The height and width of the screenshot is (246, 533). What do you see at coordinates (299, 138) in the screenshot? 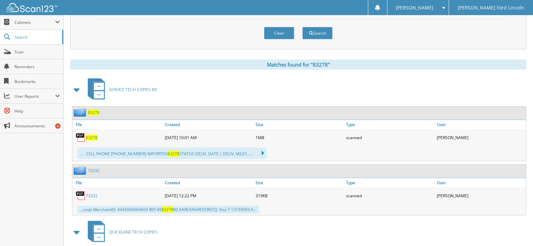
I see `div: 1MB` at bounding box center [299, 138].